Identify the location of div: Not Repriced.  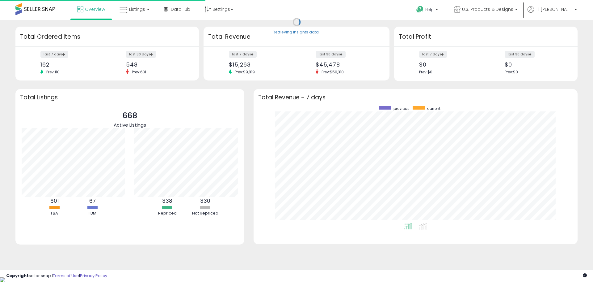
(206, 213).